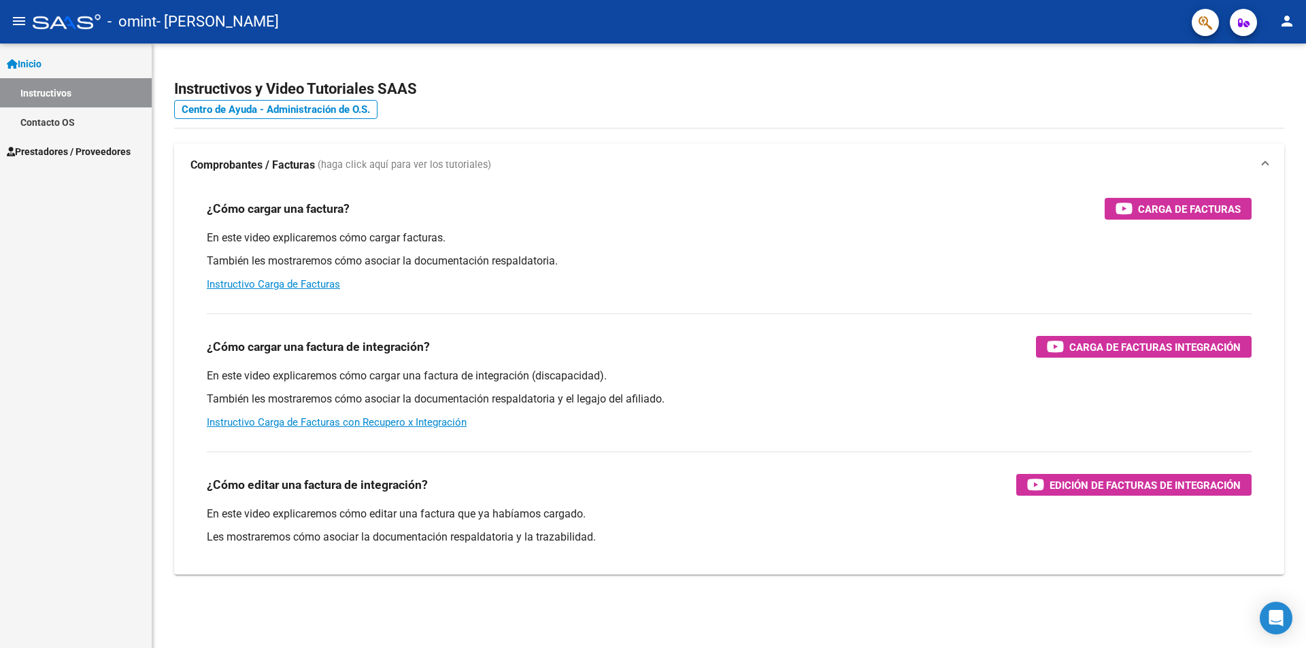  What do you see at coordinates (1189, 209) in the screenshot?
I see `span: Carga de Facturas` at bounding box center [1189, 209].